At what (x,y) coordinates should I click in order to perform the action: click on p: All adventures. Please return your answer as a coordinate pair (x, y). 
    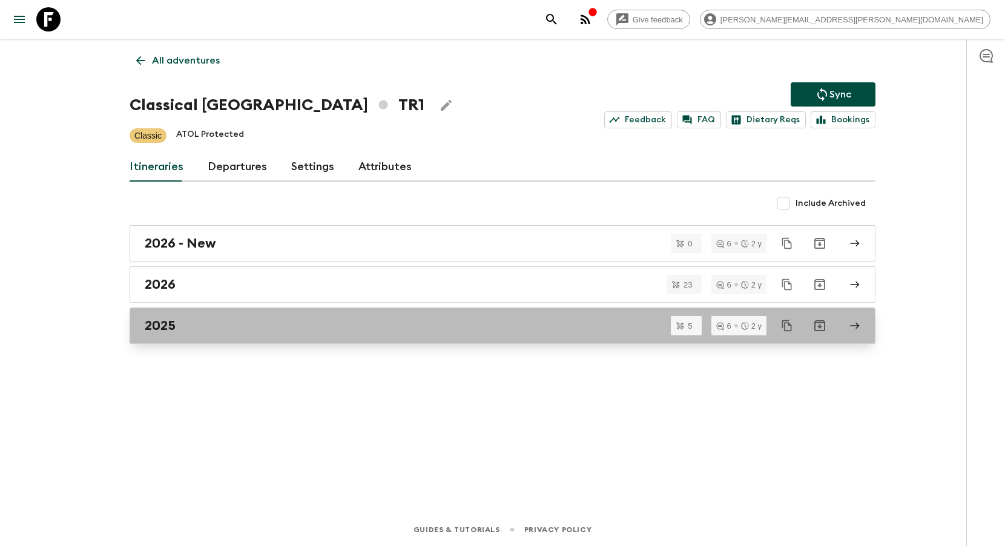
    Looking at the image, I should click on (186, 61).